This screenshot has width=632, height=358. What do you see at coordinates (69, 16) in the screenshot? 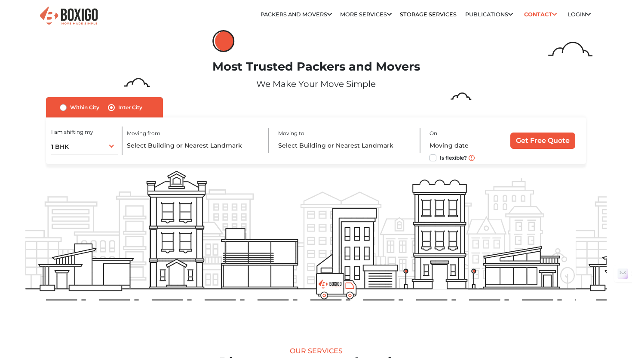
I see `img: Boxigo` at bounding box center [69, 16].